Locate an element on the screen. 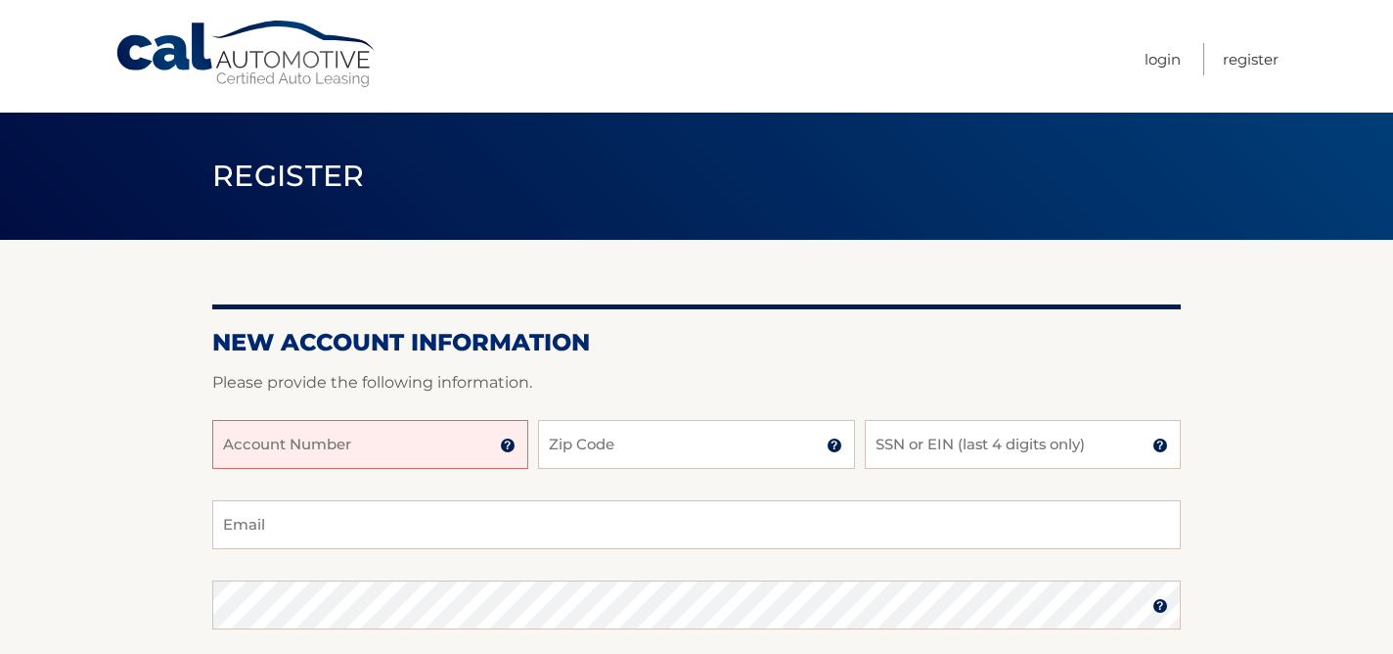 Image resolution: width=1393 pixels, height=654 pixels. h2: New Account Information is located at coordinates (697, 342).